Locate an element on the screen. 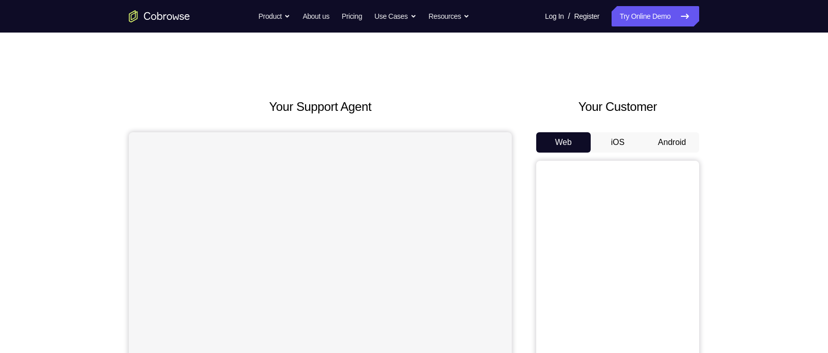 This screenshot has height=353, width=828. a: About us is located at coordinates (316, 16).